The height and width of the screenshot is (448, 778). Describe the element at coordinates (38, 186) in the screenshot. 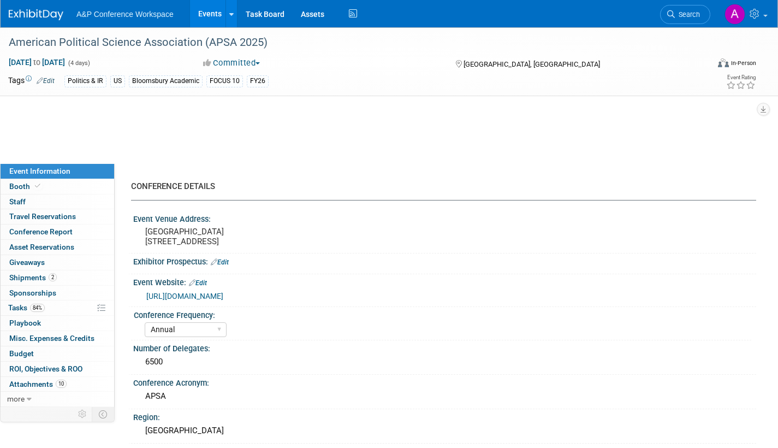

I see `i: Booth reservation complete` at that location.